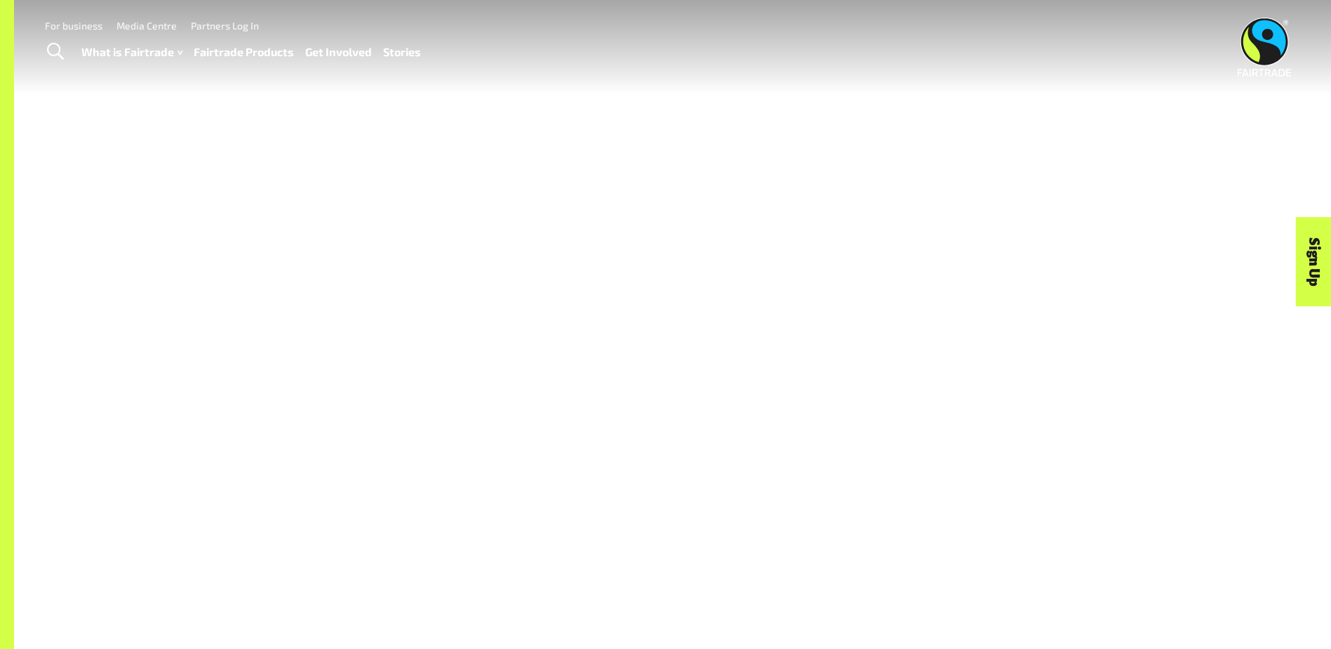  What do you see at coordinates (147, 25) in the screenshot?
I see `a: Media Centre` at bounding box center [147, 25].